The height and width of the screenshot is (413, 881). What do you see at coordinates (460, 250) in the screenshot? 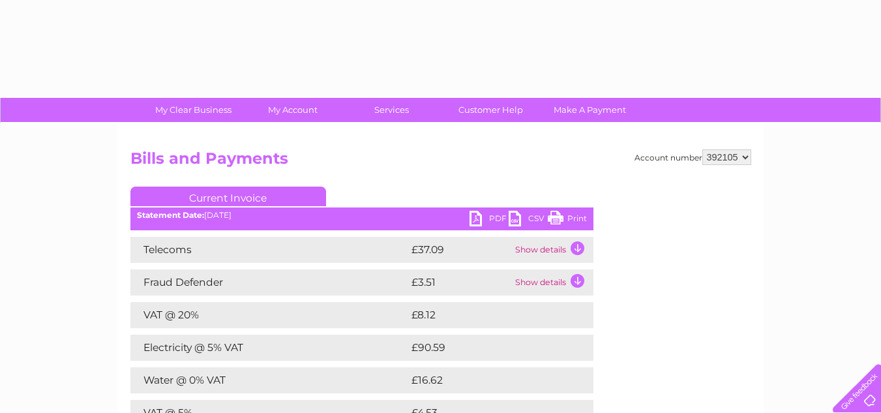
I see `td: £37.09` at bounding box center [460, 250].